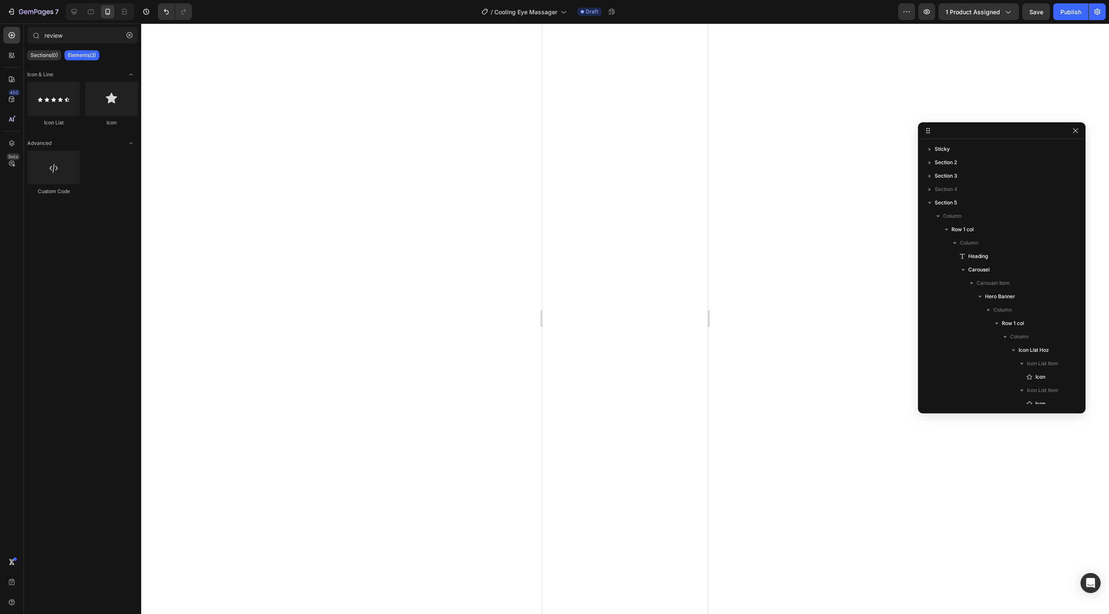  Describe the element at coordinates (1091, 583) in the screenshot. I see `div: Open Intercom Messenger` at that location.